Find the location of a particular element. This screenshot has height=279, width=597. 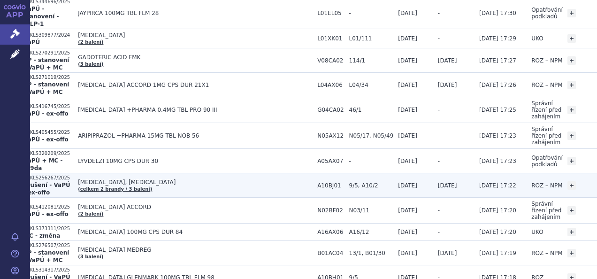

p: SUKLS320209/2025 is located at coordinates (48, 153).